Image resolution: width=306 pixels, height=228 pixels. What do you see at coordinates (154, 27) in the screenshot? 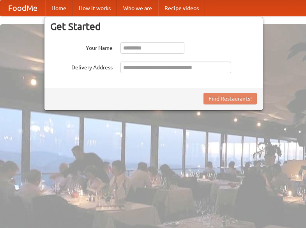
I see `h3: Get Started` at bounding box center [154, 27].